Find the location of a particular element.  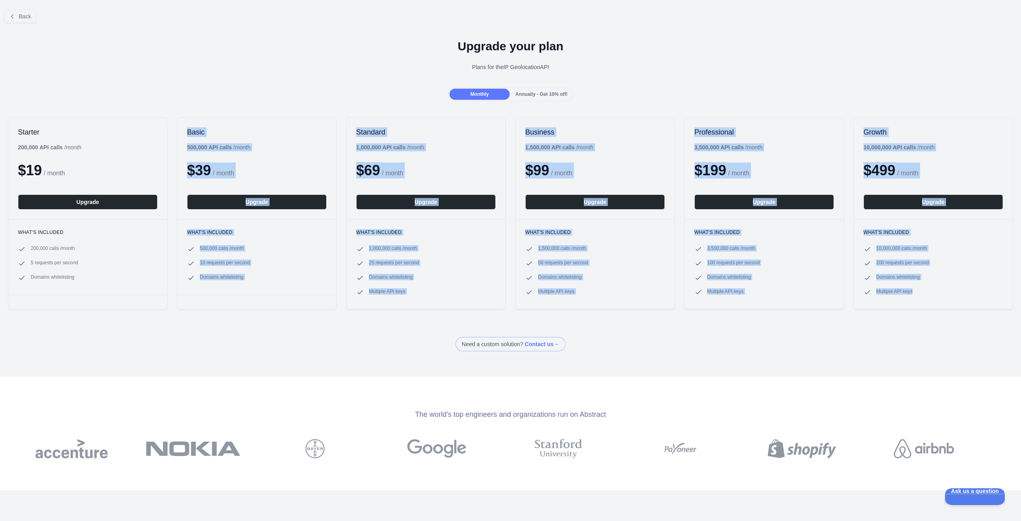

h2: Business is located at coordinates (595, 132).